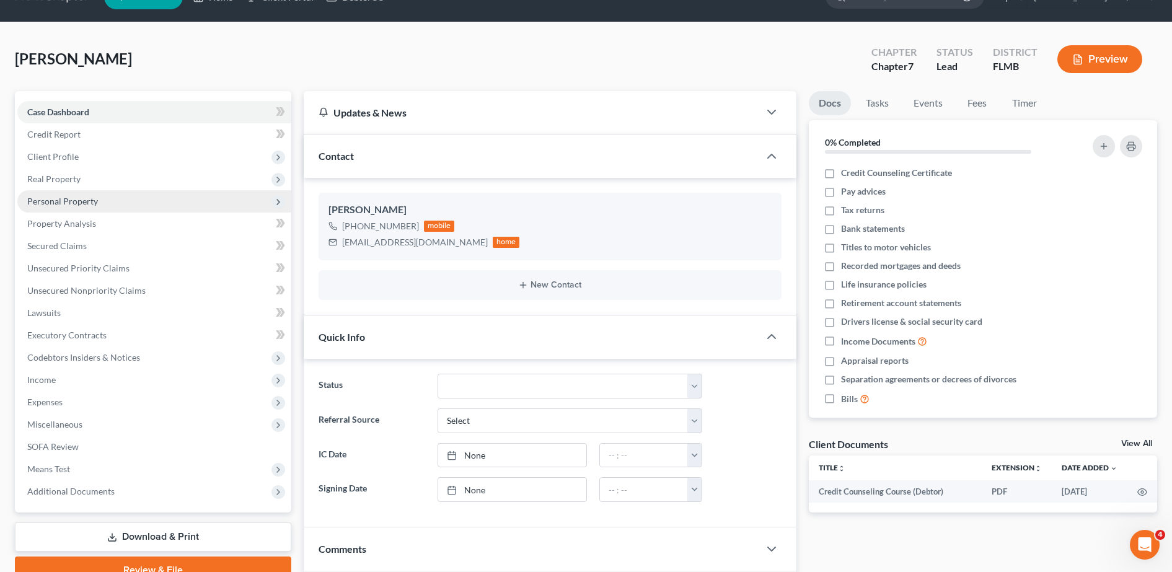  What do you see at coordinates (911, 66) in the screenshot?
I see `span: 7` at bounding box center [911, 66].